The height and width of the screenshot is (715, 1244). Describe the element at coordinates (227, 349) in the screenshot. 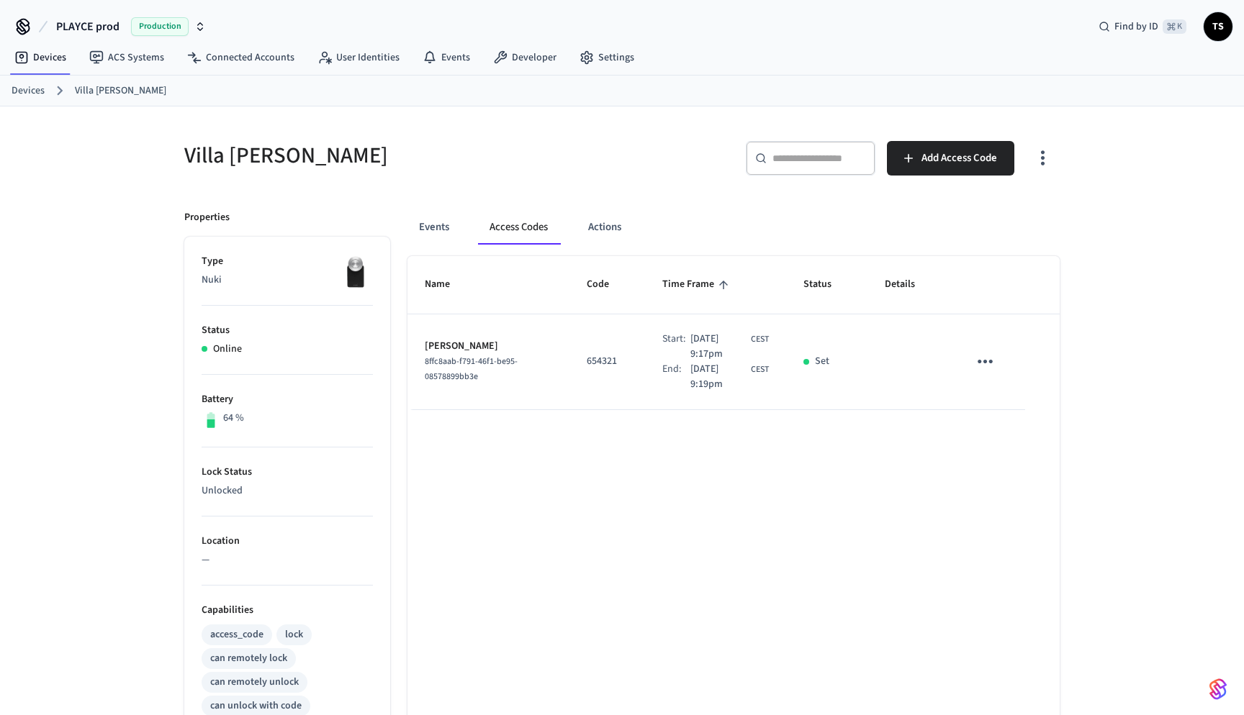

I see `p: Online` at that location.